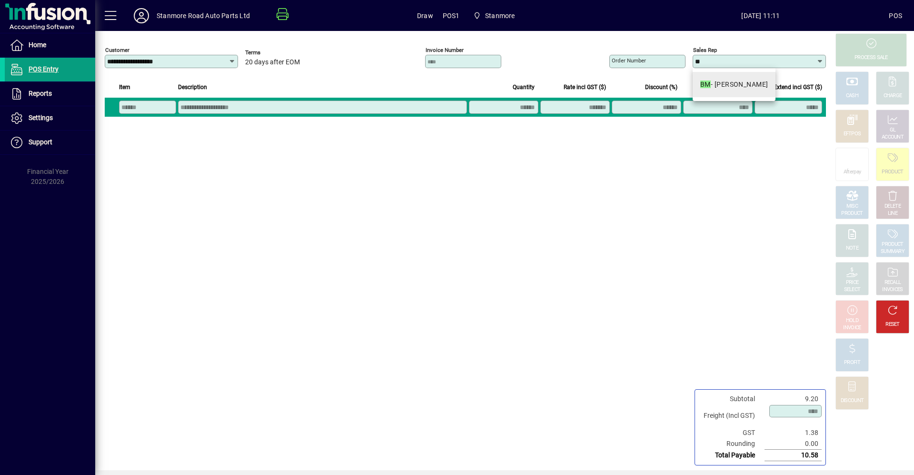  What do you see at coordinates (272, 62) in the screenshot?
I see `span: 20 days after EOM` at bounding box center [272, 62].